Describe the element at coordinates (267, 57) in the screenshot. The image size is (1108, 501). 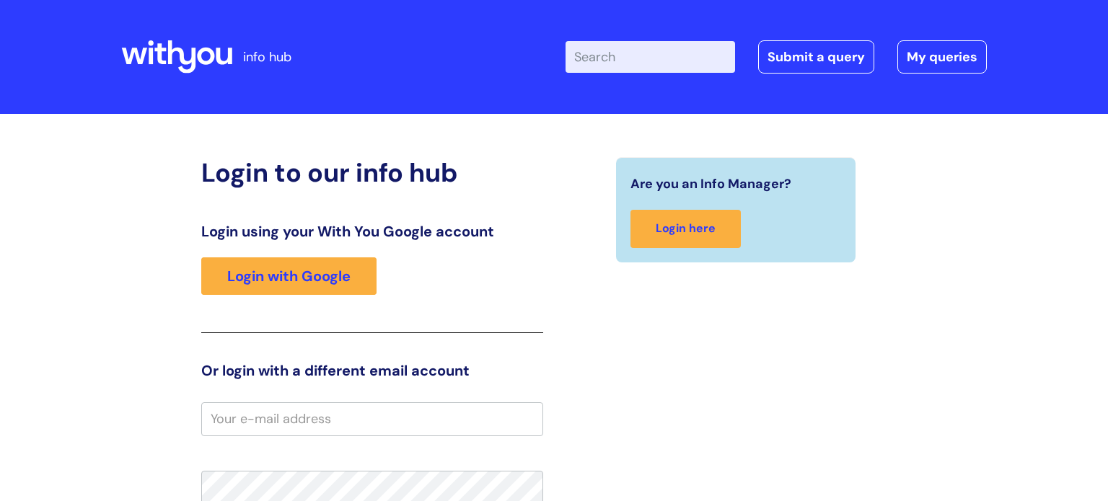
I see `p: info hub` at that location.